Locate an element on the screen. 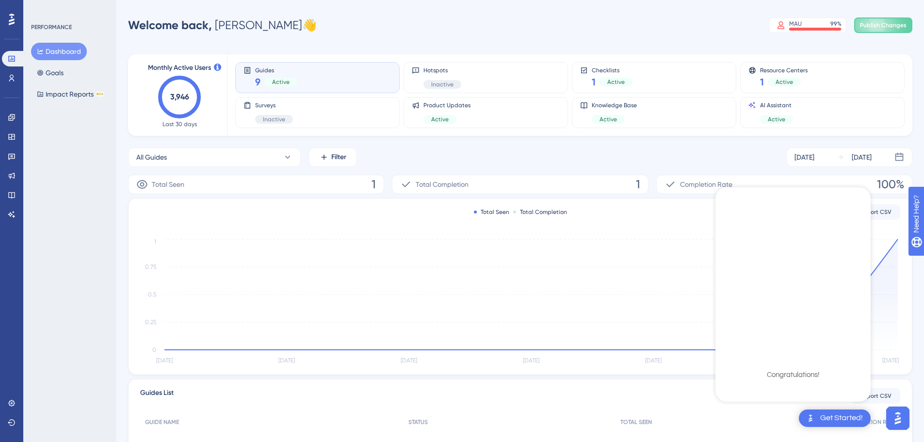 This screenshot has width=924, height=442. div: checklist loading is located at coordinates (793, 293).